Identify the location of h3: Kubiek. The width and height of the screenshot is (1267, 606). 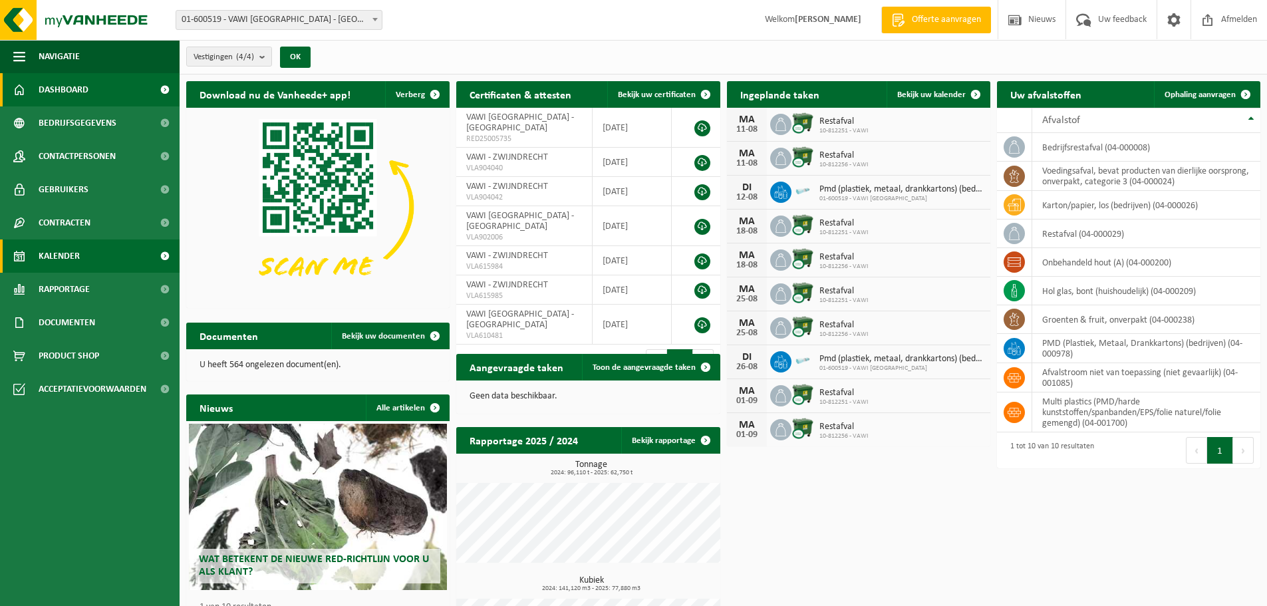
(591, 584).